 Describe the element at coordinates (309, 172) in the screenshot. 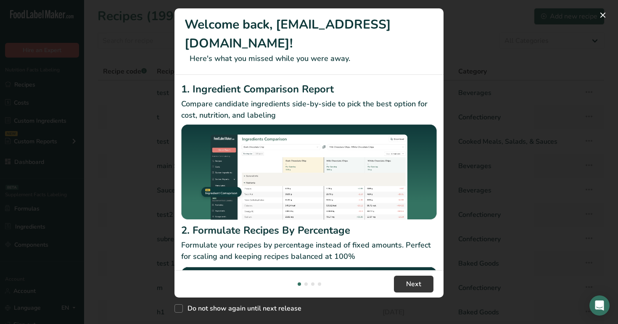

I see `img: Ingredient Comparison Report` at that location.